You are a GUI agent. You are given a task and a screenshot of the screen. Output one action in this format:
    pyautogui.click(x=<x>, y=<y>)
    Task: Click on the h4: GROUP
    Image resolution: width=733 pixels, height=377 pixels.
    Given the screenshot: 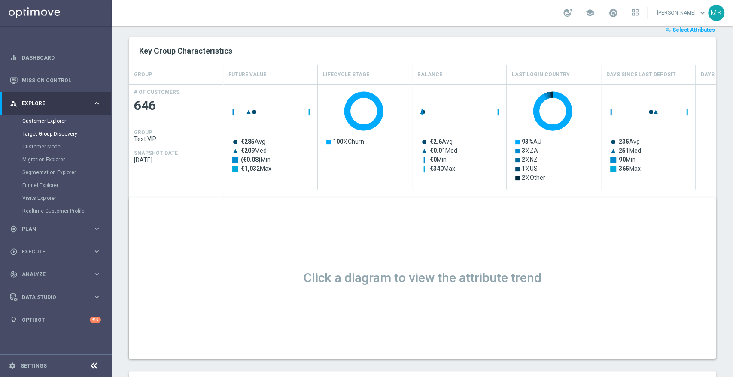 What is the action you would take?
    pyautogui.click(x=143, y=133)
    